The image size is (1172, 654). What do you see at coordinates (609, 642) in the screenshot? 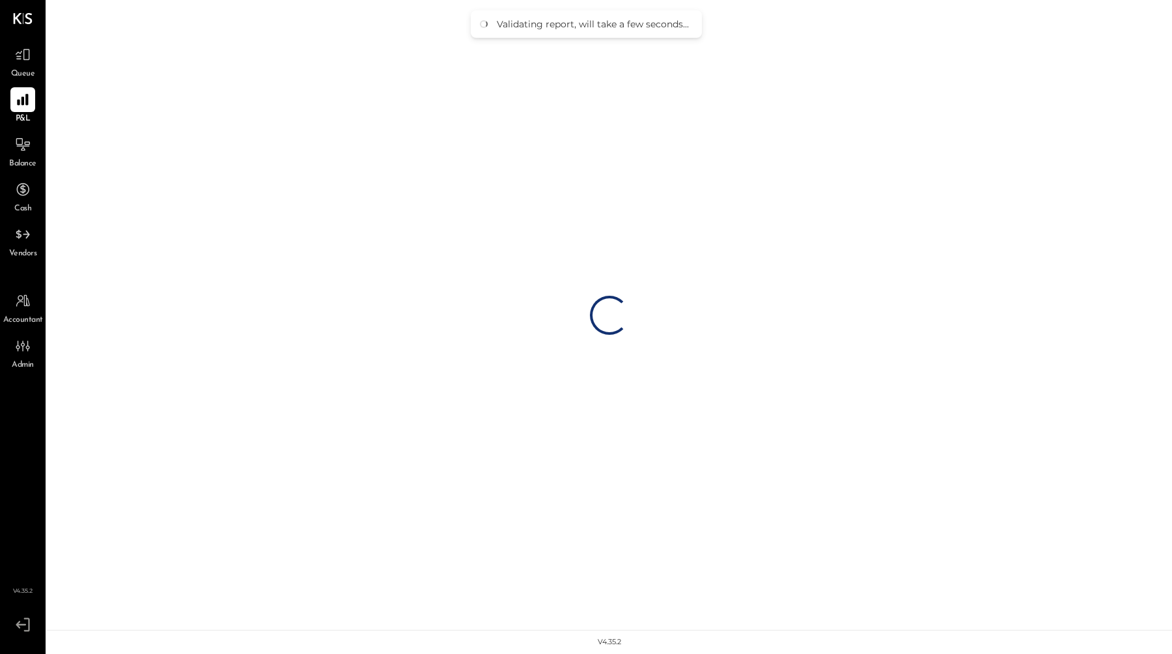
I see `div: v 4.35.2` at bounding box center [609, 642].